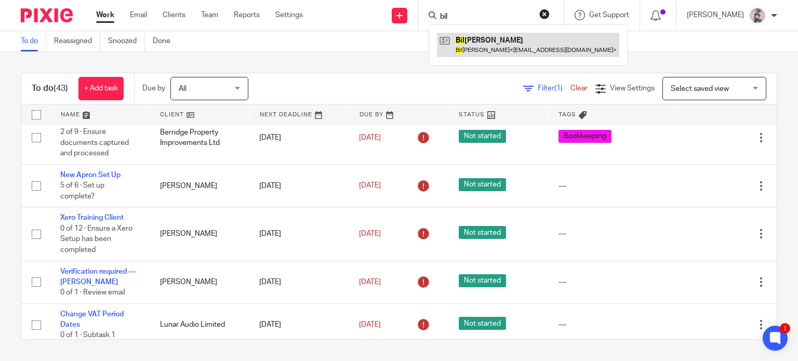 This screenshot has width=798, height=361. What do you see at coordinates (92, 218) in the screenshot?
I see `a: Xero Training Client` at bounding box center [92, 218].